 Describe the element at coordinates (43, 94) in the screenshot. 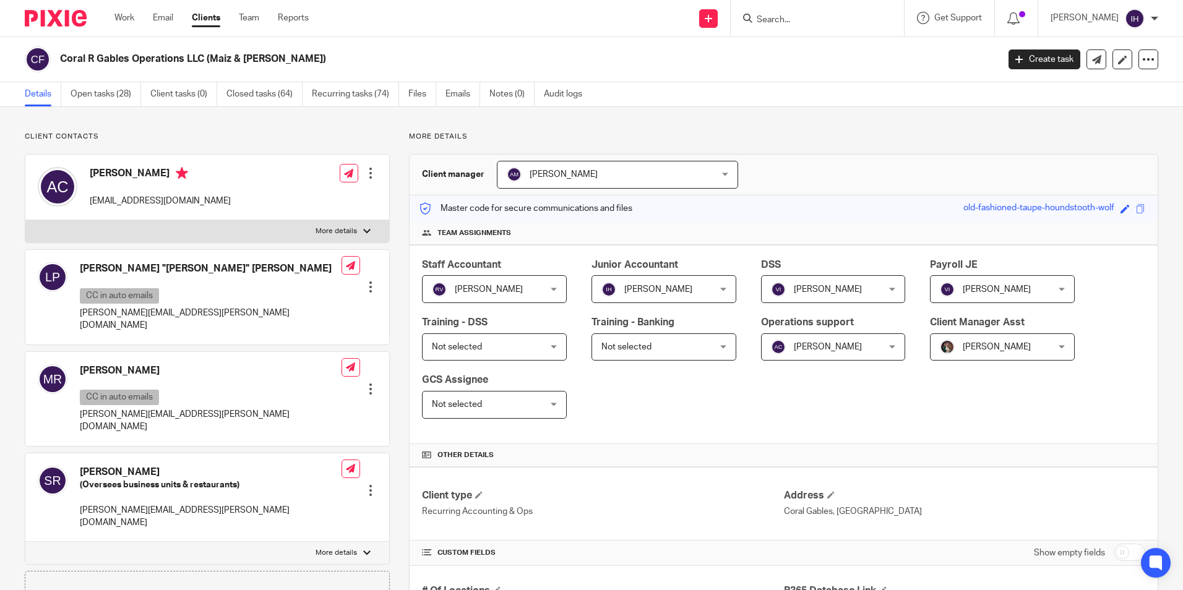

I see `a: Details` at that location.